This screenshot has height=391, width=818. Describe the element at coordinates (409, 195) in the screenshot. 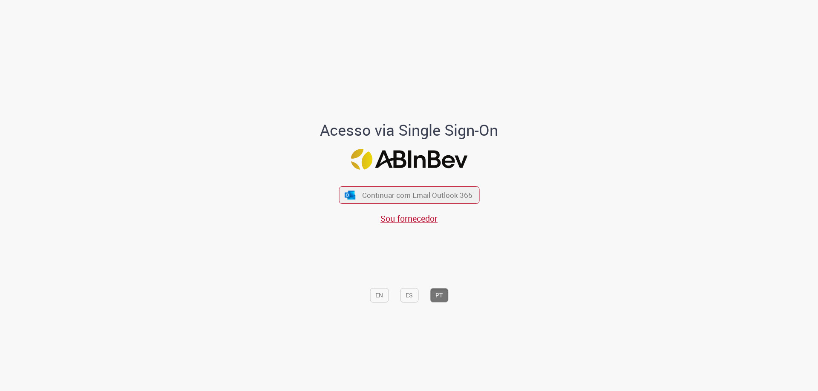

I see `button: ícone Azure/Microsoft 360 Continuar com Email Outlook 365` at that location.